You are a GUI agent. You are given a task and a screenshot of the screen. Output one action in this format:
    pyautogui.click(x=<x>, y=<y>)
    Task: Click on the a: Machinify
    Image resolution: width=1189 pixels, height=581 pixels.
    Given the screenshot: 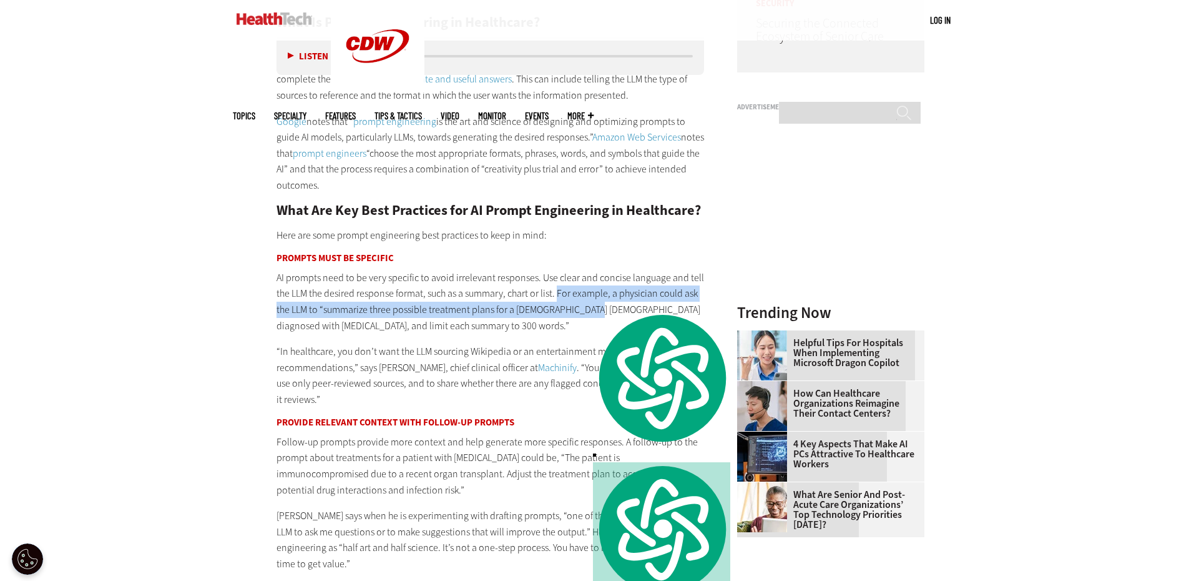 What is the action you would take?
    pyautogui.click(x=558, y=367)
    